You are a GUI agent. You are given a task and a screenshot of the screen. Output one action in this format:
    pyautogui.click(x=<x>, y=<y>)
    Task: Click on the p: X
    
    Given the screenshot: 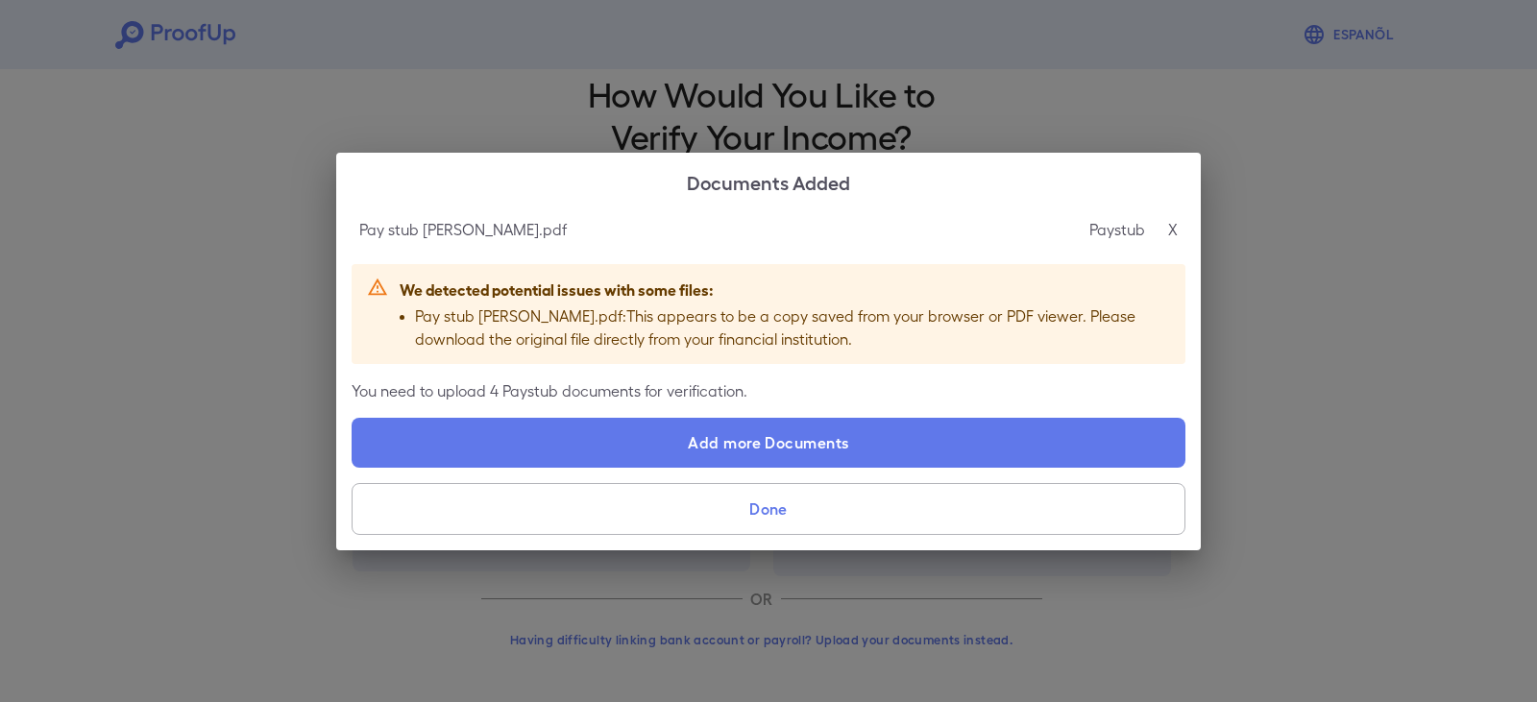 What is the action you would take?
    pyautogui.click(x=1173, y=230)
    